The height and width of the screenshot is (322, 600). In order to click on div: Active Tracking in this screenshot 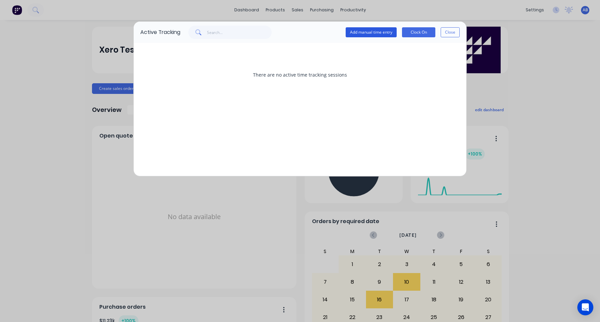, I will do `click(160, 32)`.